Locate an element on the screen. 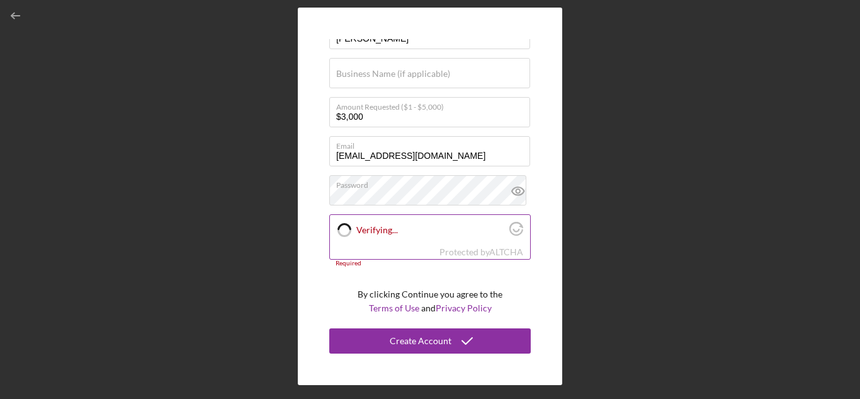  label: Email is located at coordinates (433, 144).